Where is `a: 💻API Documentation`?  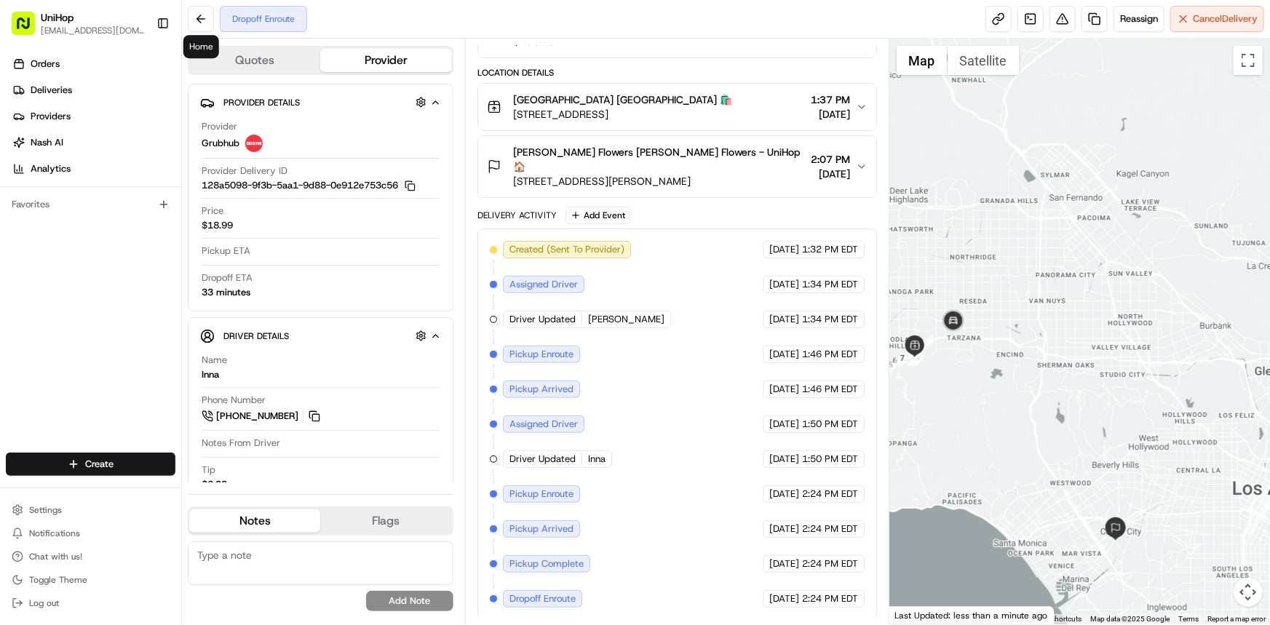 a: 💻API Documentation is located at coordinates (178, 333).